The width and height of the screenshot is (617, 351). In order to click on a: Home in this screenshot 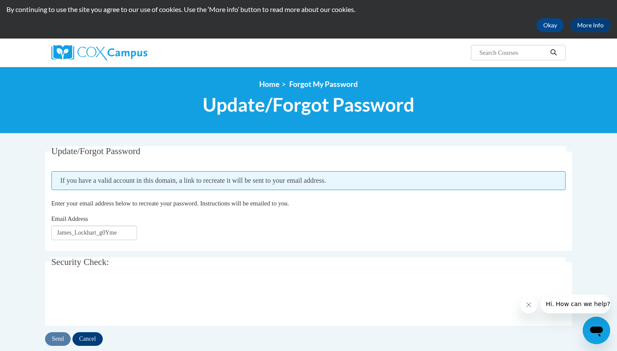, I will do `click(269, 84)`.